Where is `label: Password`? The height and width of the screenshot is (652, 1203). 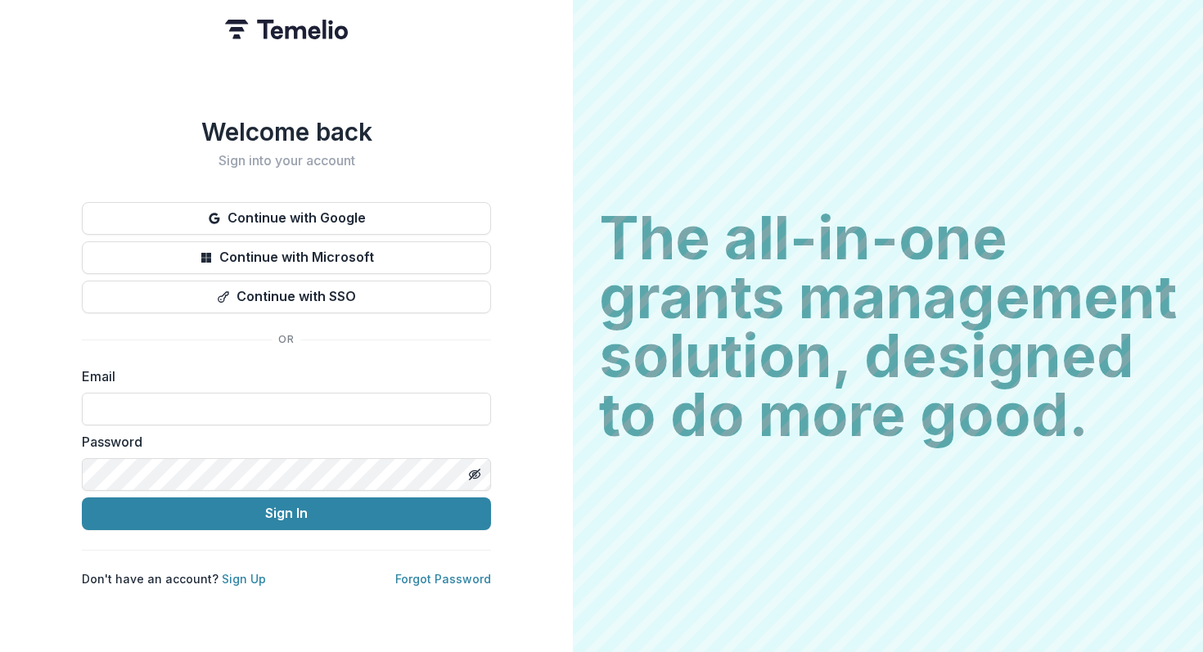 label: Password is located at coordinates (281, 442).